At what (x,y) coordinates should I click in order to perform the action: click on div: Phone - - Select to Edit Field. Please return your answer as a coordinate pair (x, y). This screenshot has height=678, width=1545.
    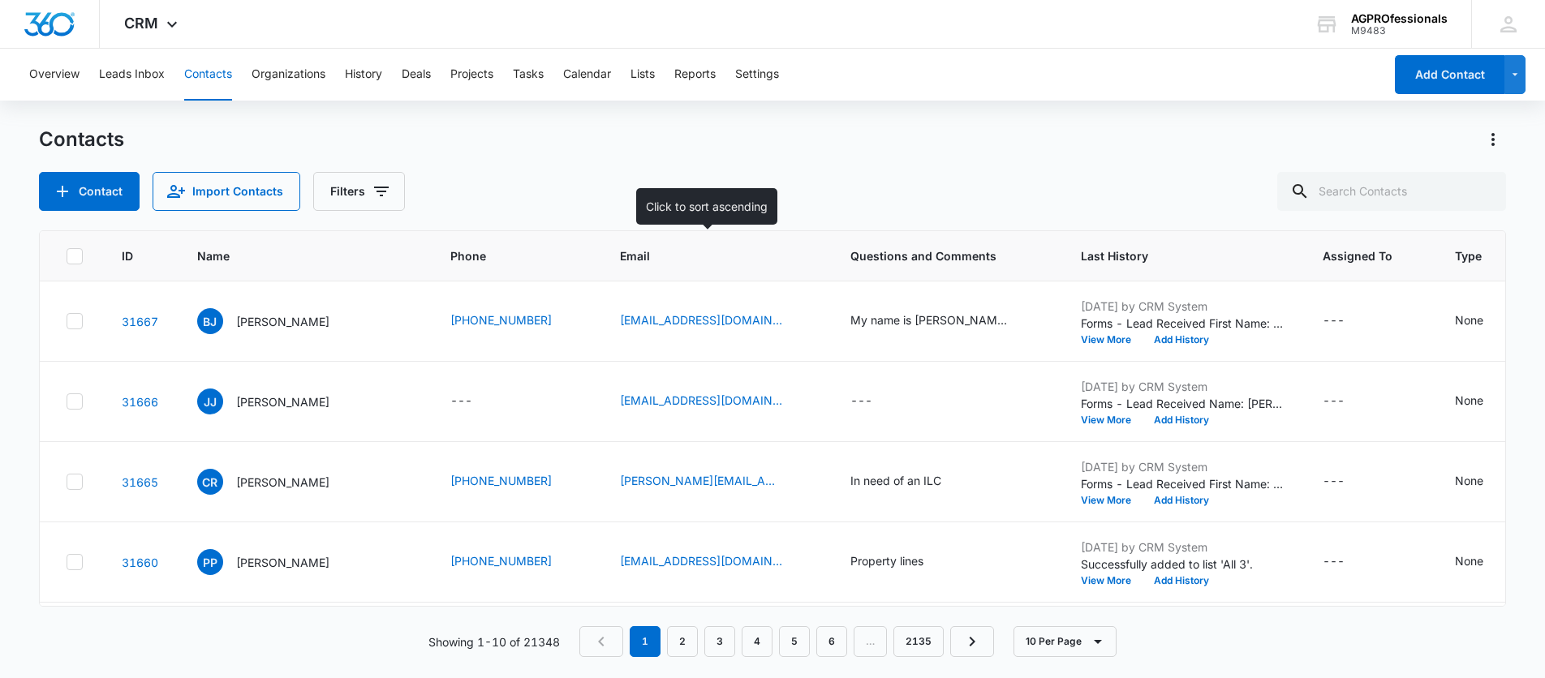
    Looking at the image, I should click on (476, 402).